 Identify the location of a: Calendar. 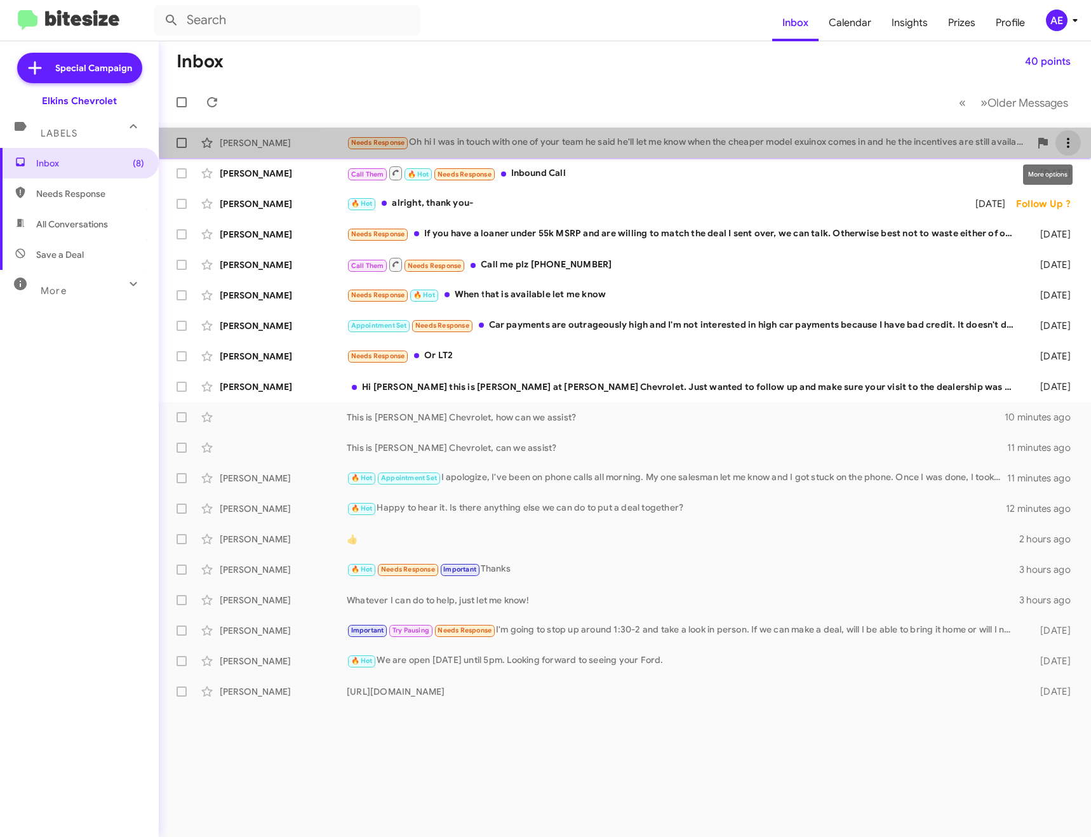
(850, 23).